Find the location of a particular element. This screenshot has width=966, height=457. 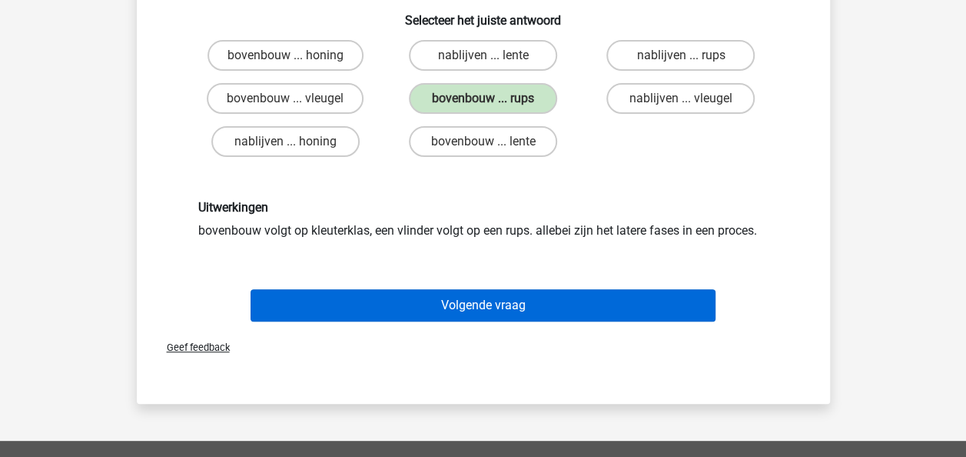

h6: Uitwerkingen is located at coordinates (483, 207).